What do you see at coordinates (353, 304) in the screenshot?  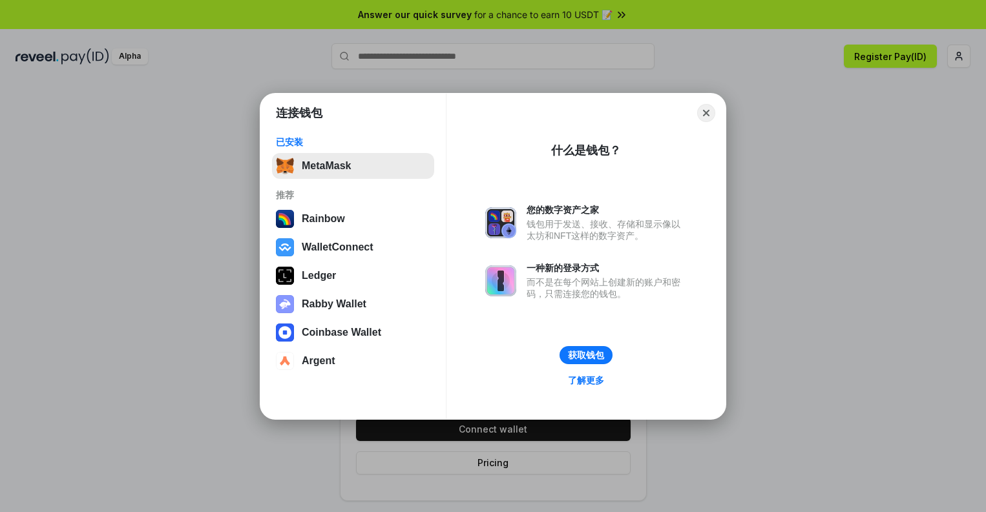 I see `button: Rabby Wallet` at bounding box center [353, 304].